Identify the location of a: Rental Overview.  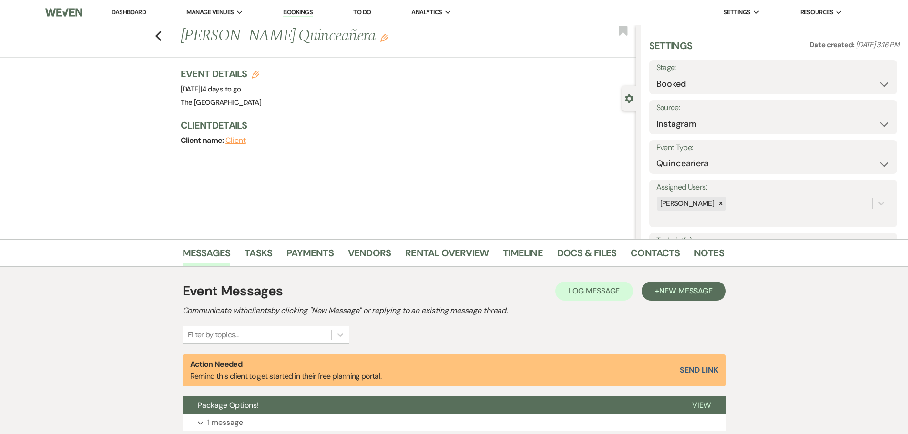
(447, 256).